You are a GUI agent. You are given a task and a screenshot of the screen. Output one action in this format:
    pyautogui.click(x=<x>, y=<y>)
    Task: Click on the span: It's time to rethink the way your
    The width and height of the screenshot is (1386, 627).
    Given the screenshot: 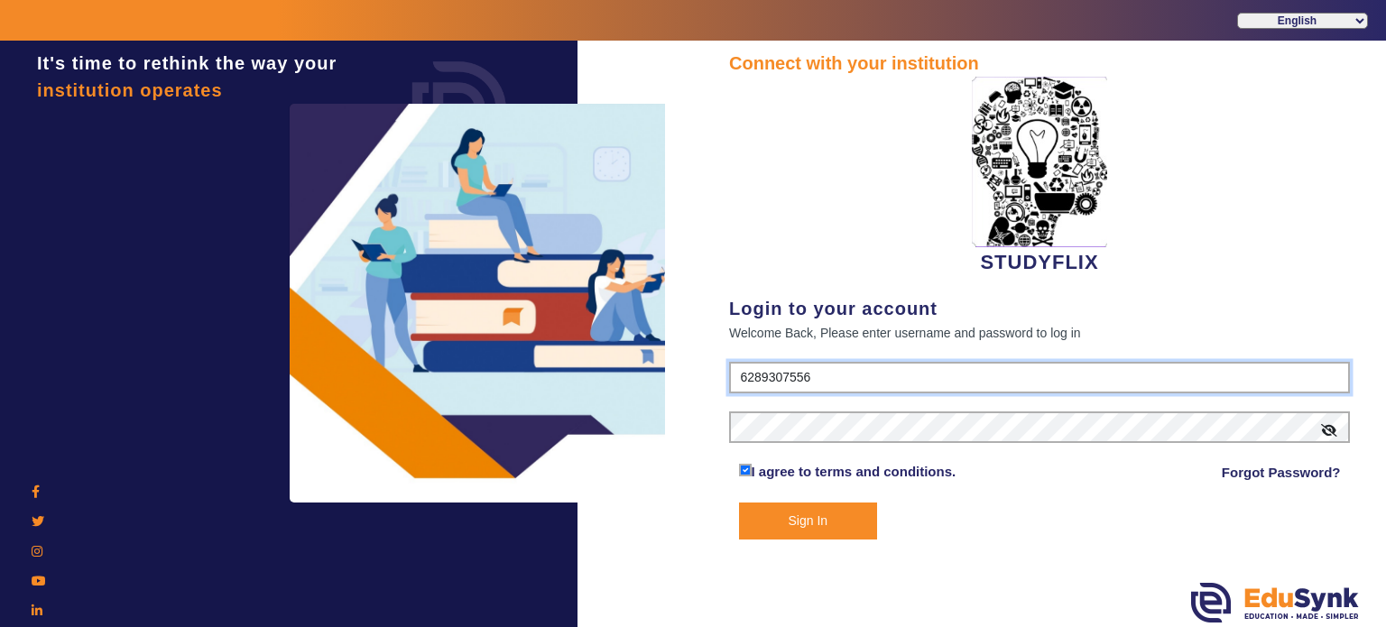 What is the action you would take?
    pyautogui.click(x=187, y=63)
    